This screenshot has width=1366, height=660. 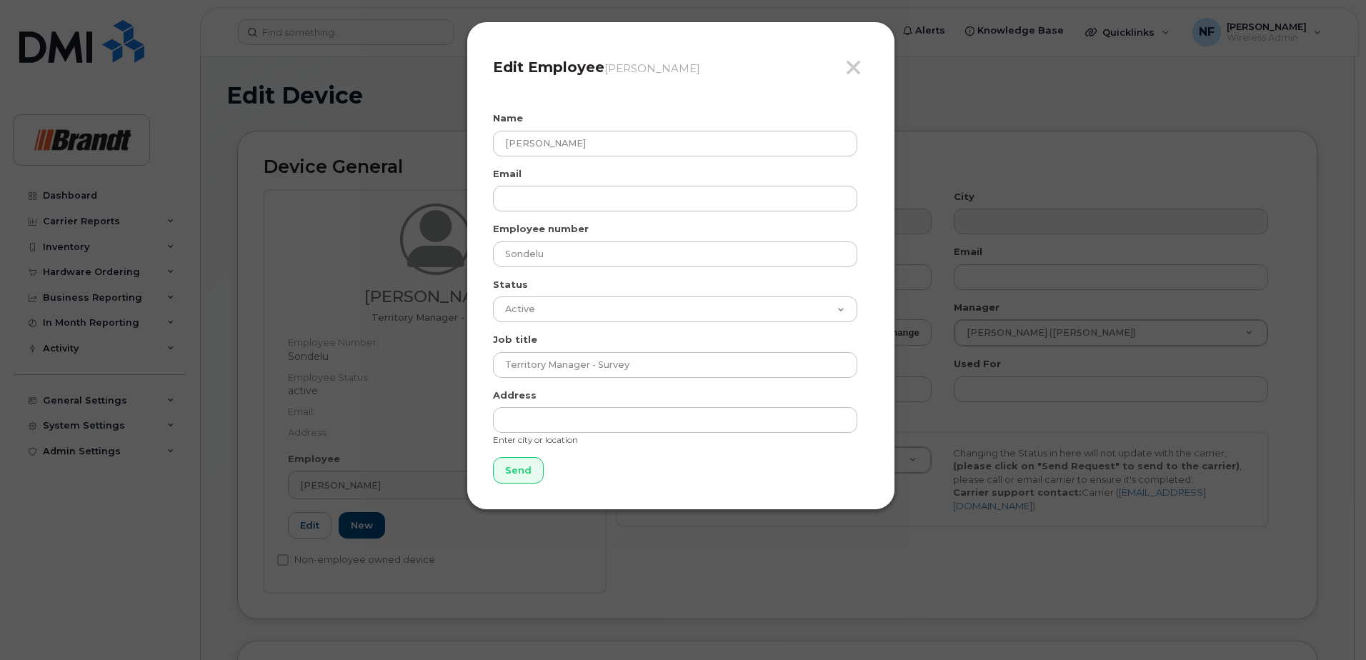 I want to click on label: Name, so click(x=508, y=118).